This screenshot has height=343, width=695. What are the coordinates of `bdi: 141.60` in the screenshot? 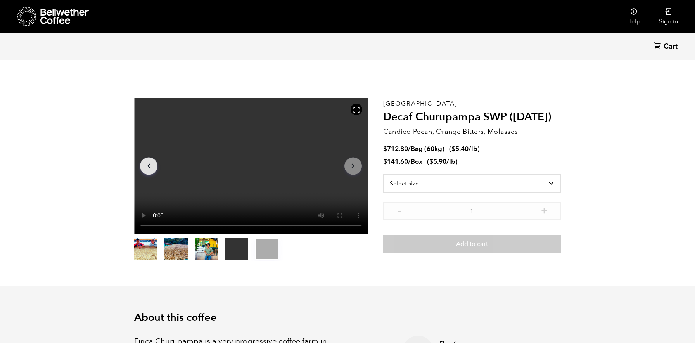 It's located at (395, 161).